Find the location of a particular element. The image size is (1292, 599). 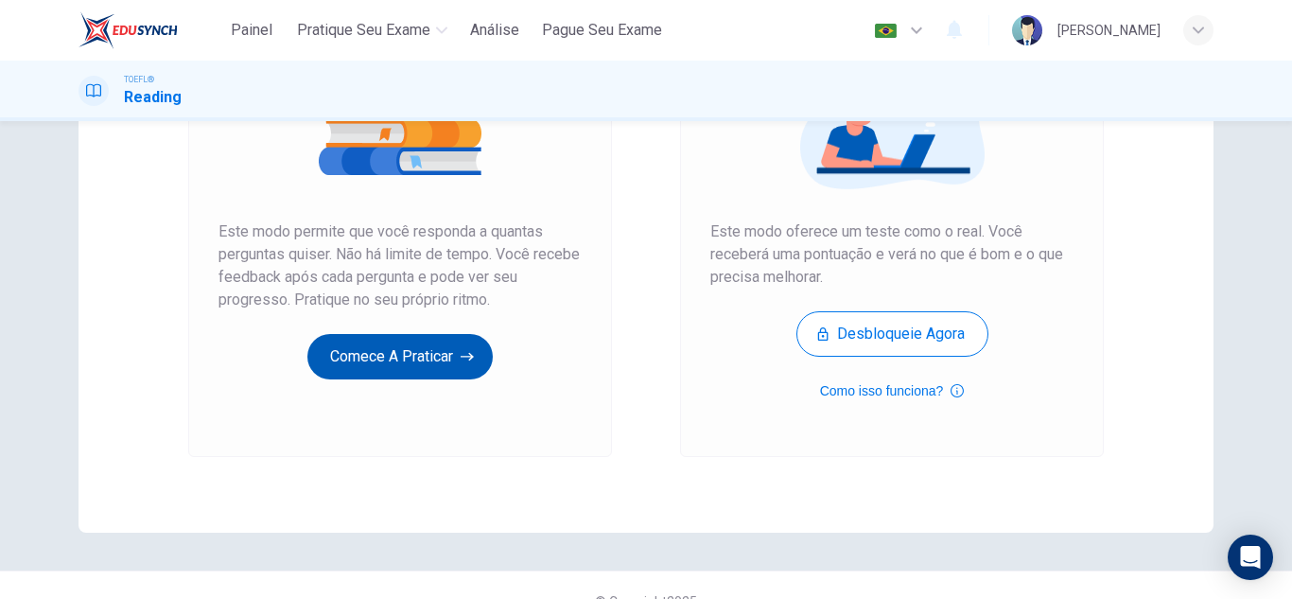

a: Painel is located at coordinates (252, 30).